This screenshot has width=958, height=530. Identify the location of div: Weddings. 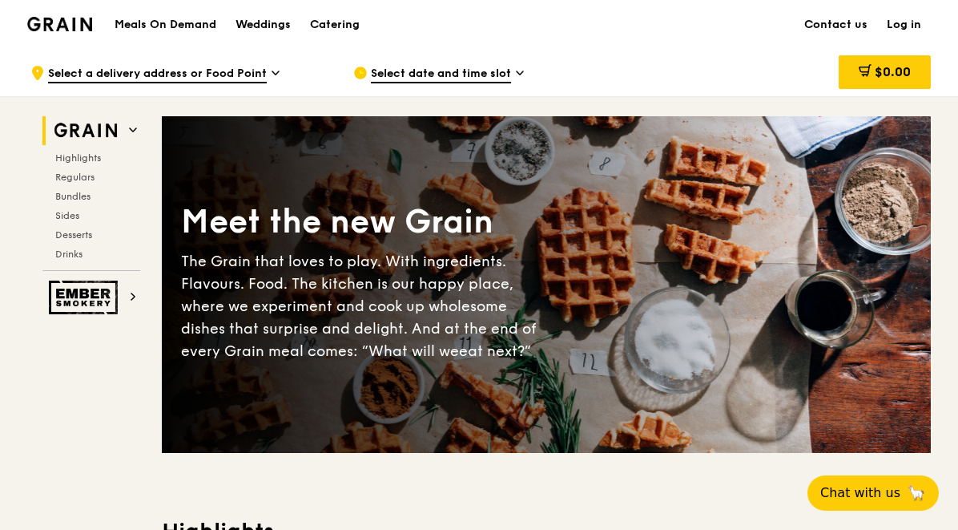
(263, 25).